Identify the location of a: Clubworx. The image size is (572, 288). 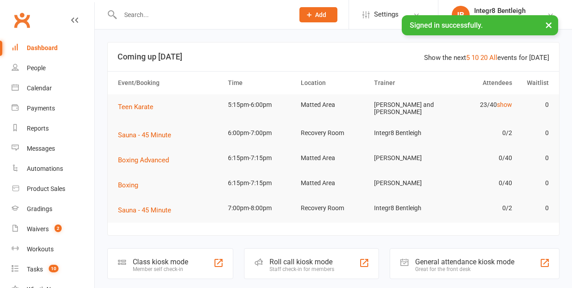
(22, 20).